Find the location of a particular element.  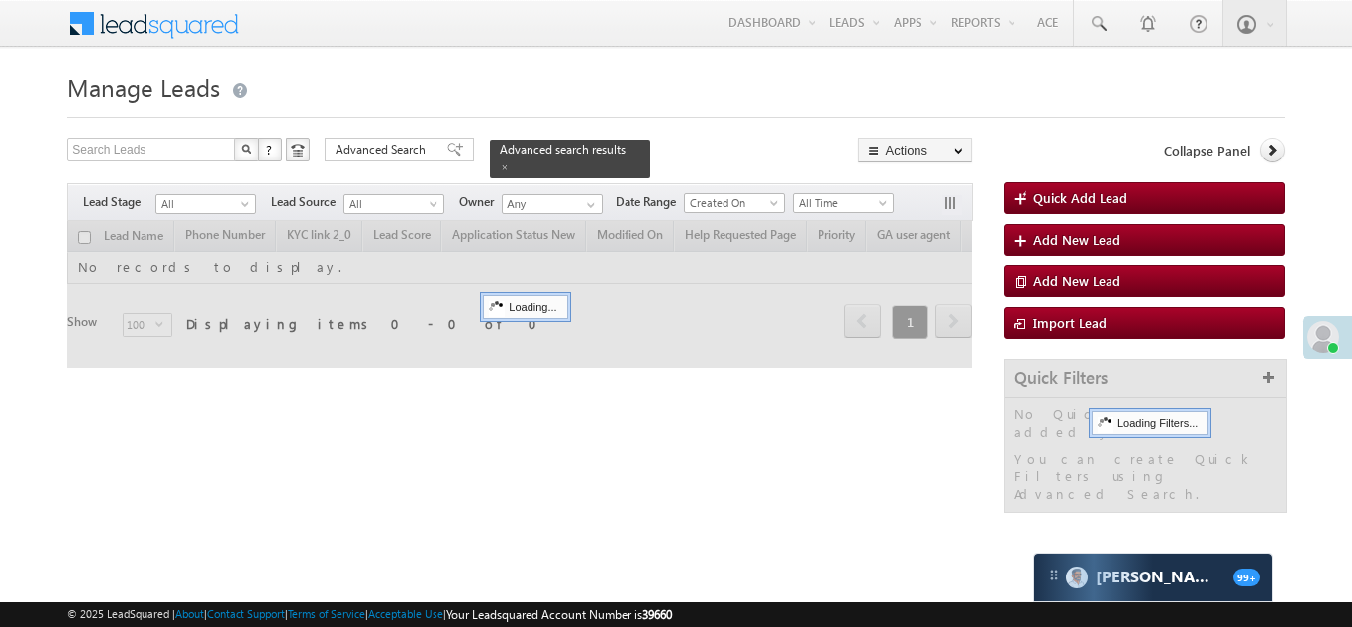

span: All Time is located at coordinates (841, 203).